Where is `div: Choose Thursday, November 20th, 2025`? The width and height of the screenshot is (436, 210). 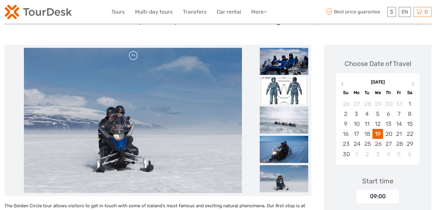
div: Choose Thursday, November 20th, 2025 is located at coordinates (388, 134).